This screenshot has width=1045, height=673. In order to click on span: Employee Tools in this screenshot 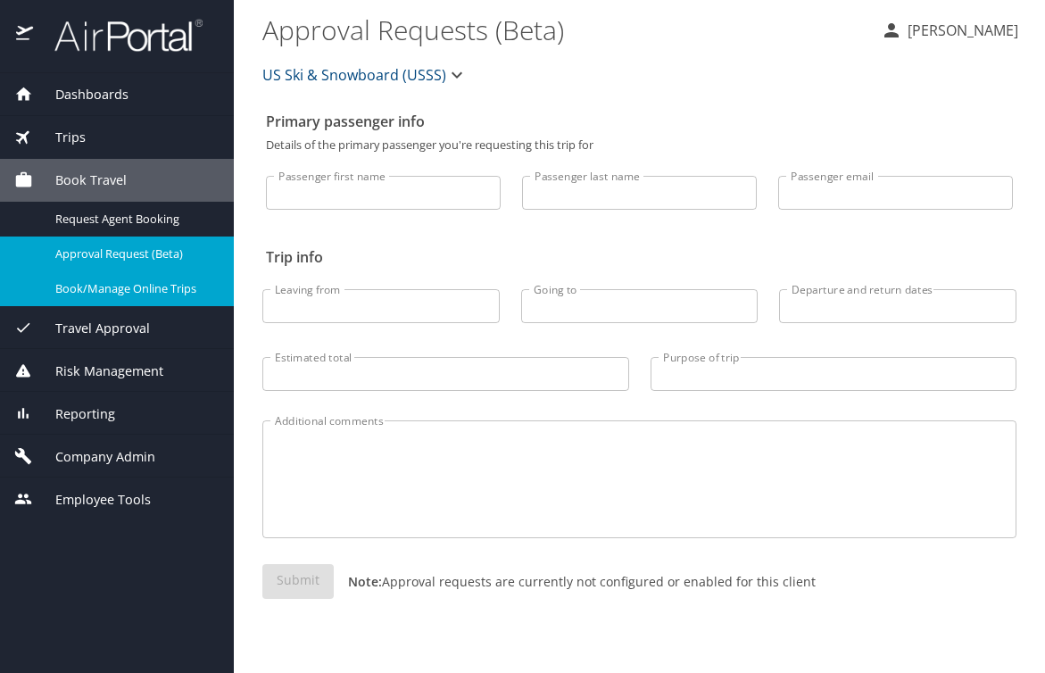, I will do `click(92, 500)`.